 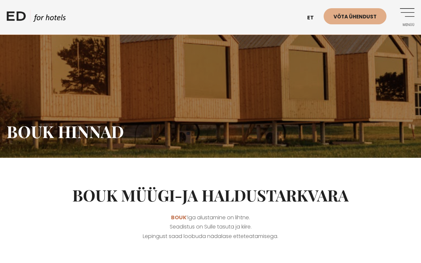 What do you see at coordinates (406, 25) in the screenshot?
I see `span: Menüü` at bounding box center [406, 25].